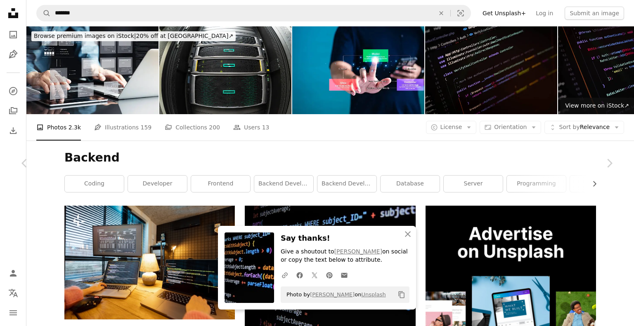  I want to click on a: developer, so click(157, 184).